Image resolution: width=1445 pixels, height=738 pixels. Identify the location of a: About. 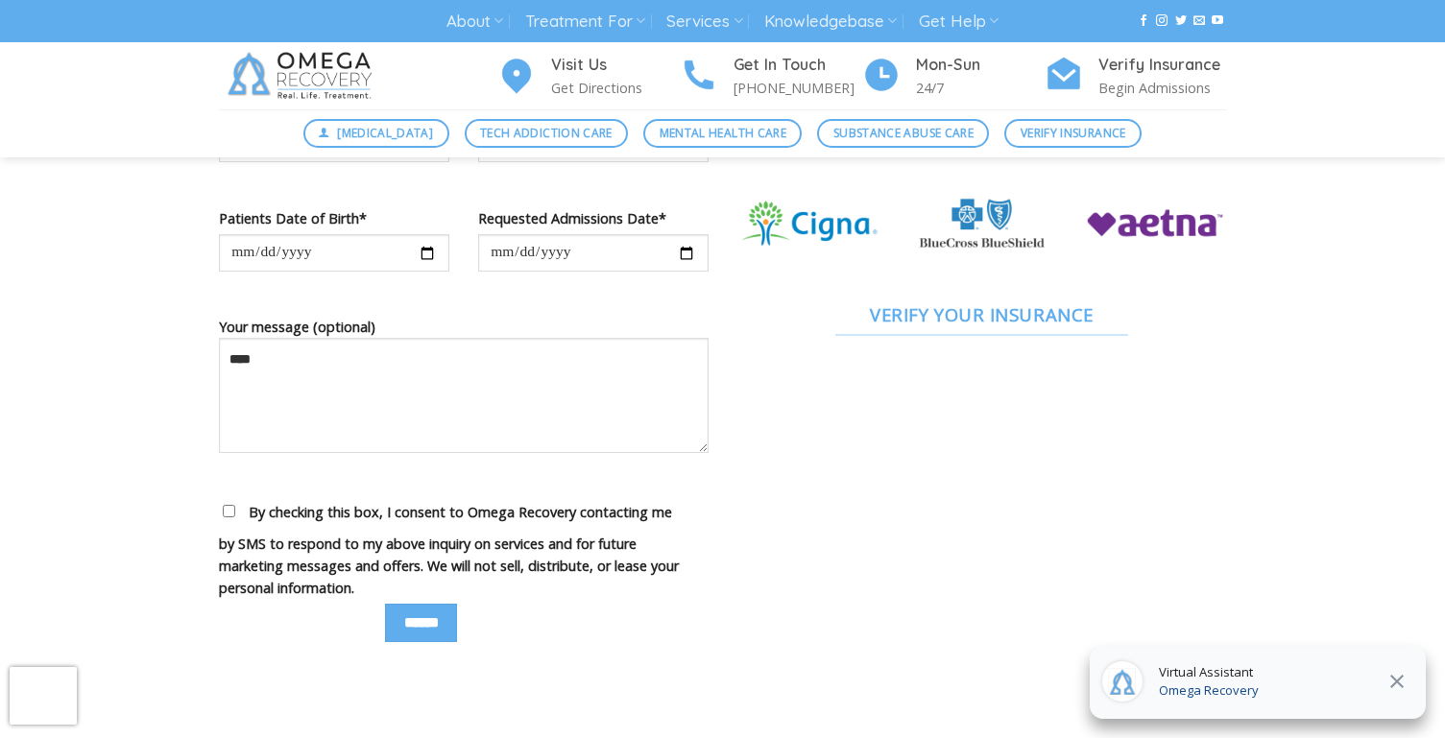
(474, 21).